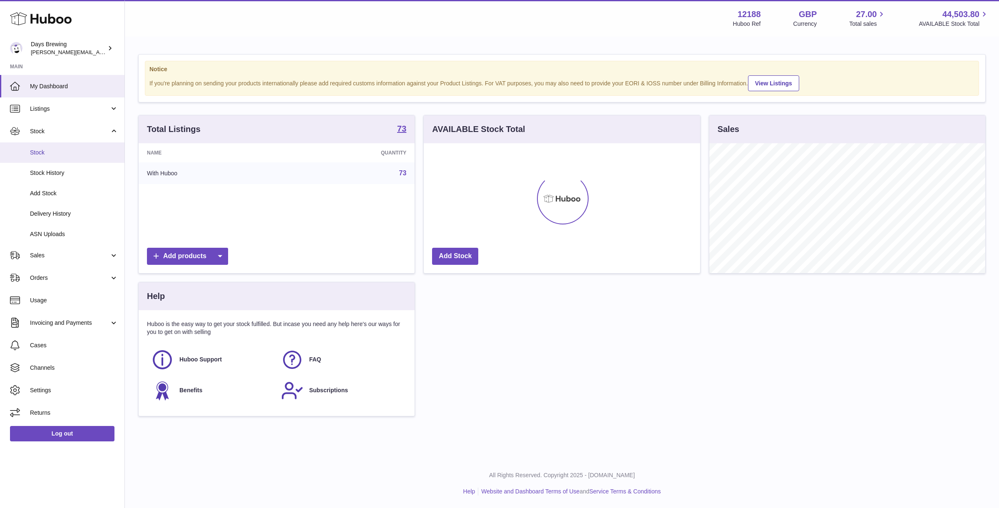 This screenshot has height=508, width=999. What do you see at coordinates (562, 82) in the screenshot?
I see `div: If you're planning on sending your products internationally please add required customs informati...` at bounding box center [562, 82].